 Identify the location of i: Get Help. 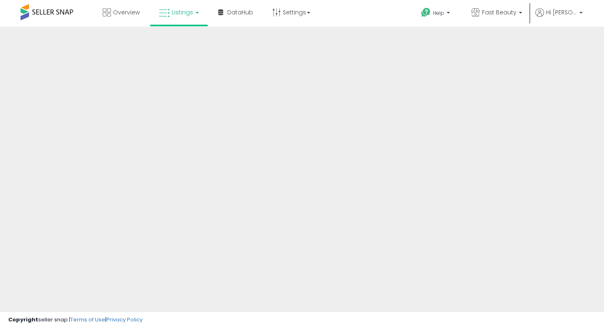
(426, 12).